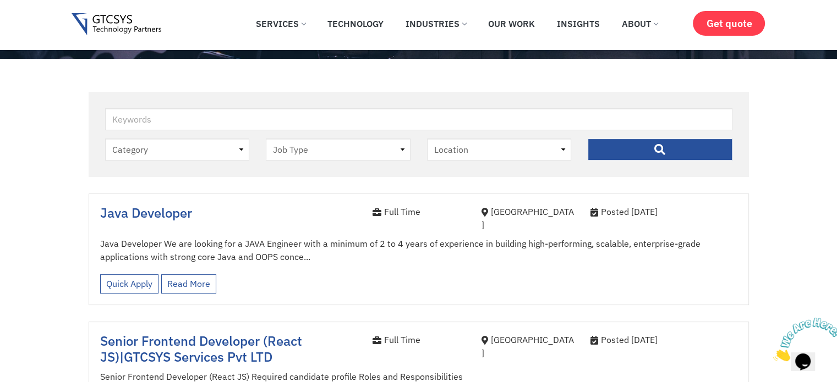 The image size is (837, 382). Describe the element at coordinates (419, 250) in the screenshot. I see `p: Java Developer We are looking for a JAVA Engineer with a minimum of 2 to 4 years of experience in...` at that location.